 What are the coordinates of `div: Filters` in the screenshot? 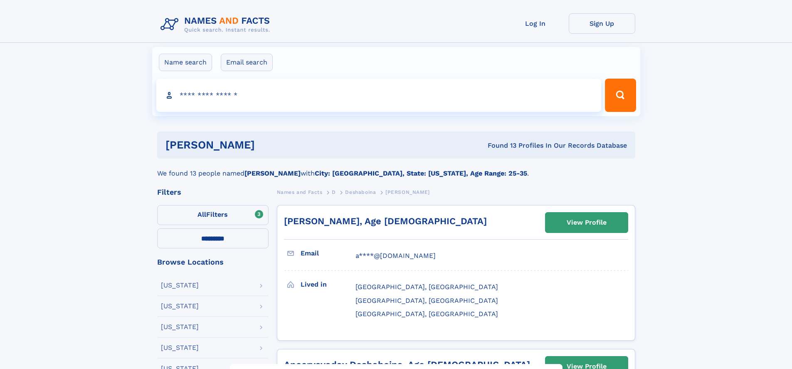 It's located at (213, 192).